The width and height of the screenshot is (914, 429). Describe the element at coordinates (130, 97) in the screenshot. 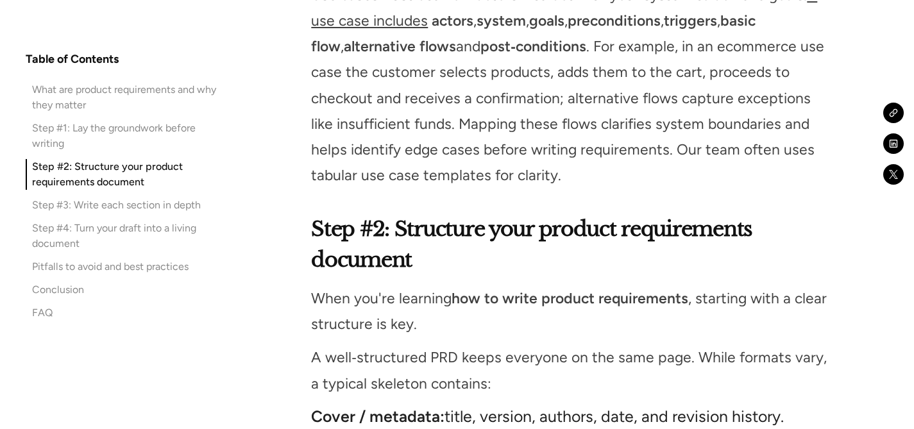

I see `div: What are product requirements and why they matter` at that location.